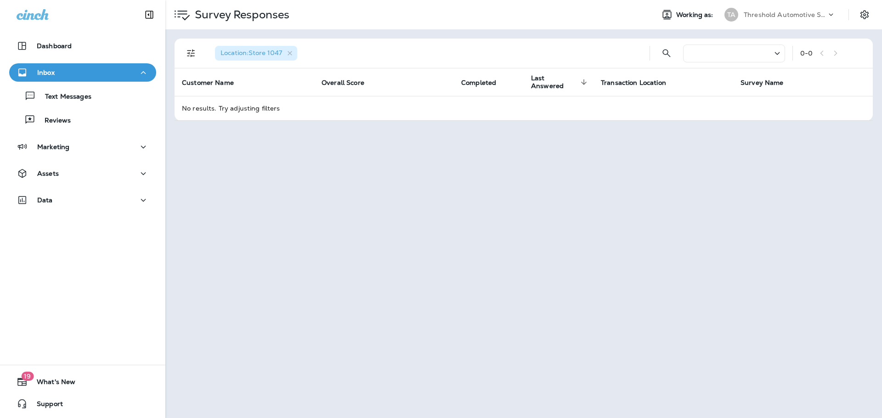  I want to click on button: Text Messages, so click(83, 96).